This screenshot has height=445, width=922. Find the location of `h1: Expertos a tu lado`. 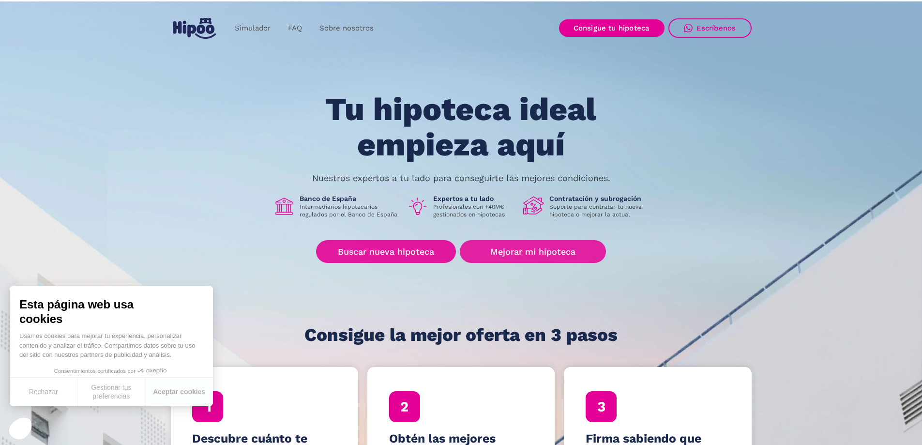

h1: Expertos a tu lado is located at coordinates (474, 198).